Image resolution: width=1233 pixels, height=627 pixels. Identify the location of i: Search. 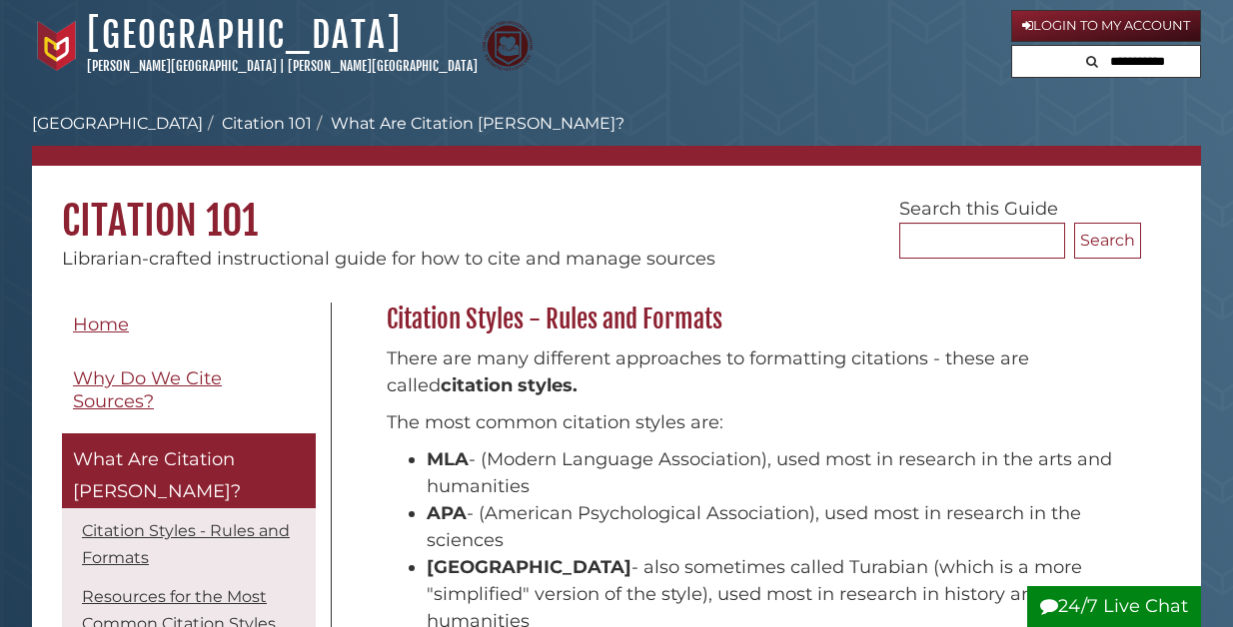
(1092, 61).